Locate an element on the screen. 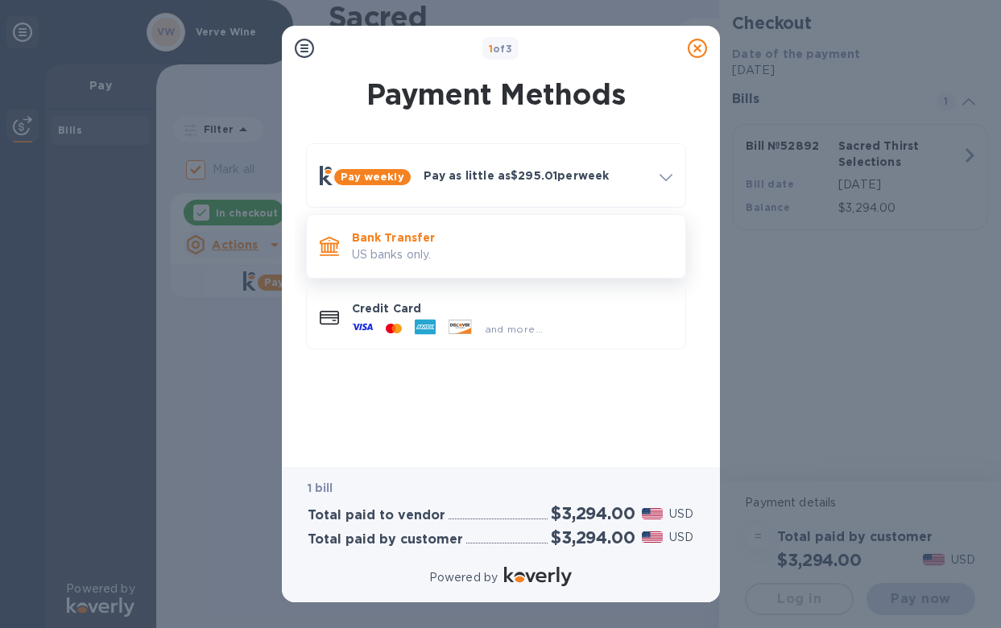  h3: Total paid by customer is located at coordinates (385, 540).